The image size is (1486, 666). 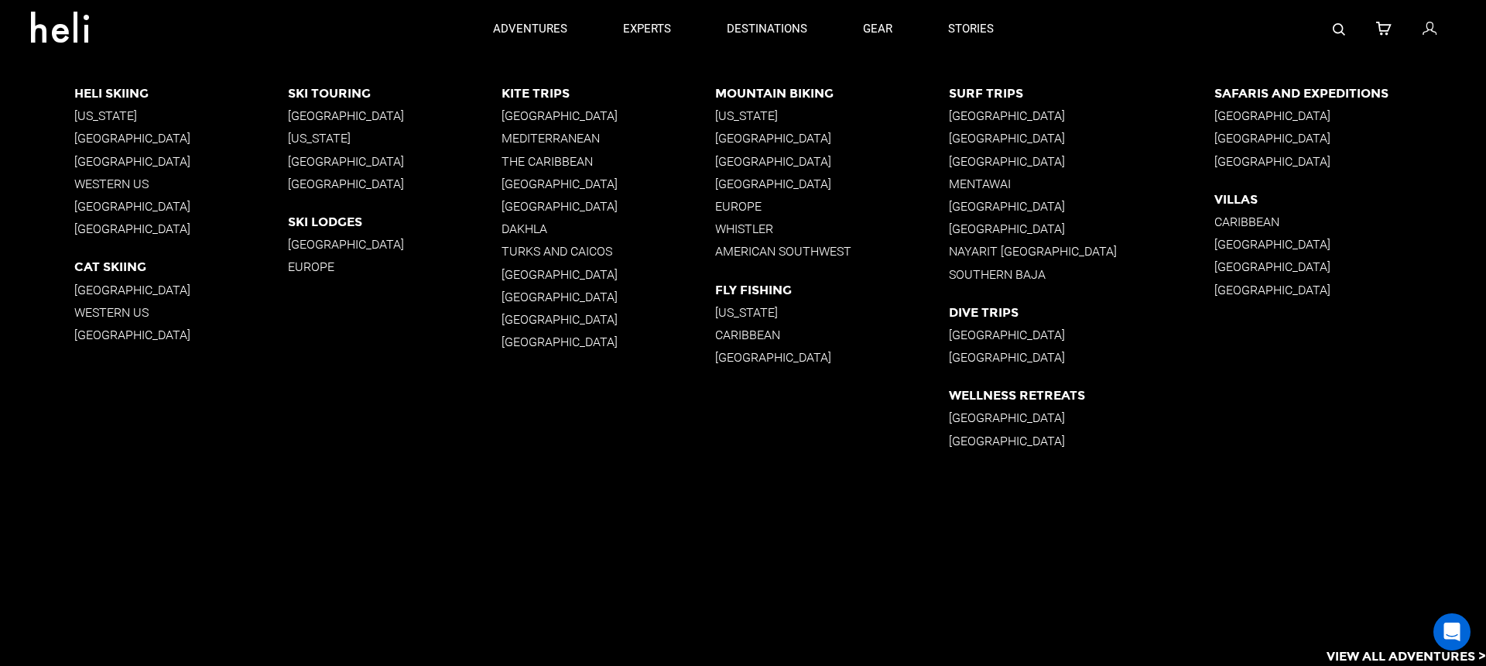 What do you see at coordinates (1339, 29) in the screenshot?
I see `img: search-bar-icon.svg` at bounding box center [1339, 29].